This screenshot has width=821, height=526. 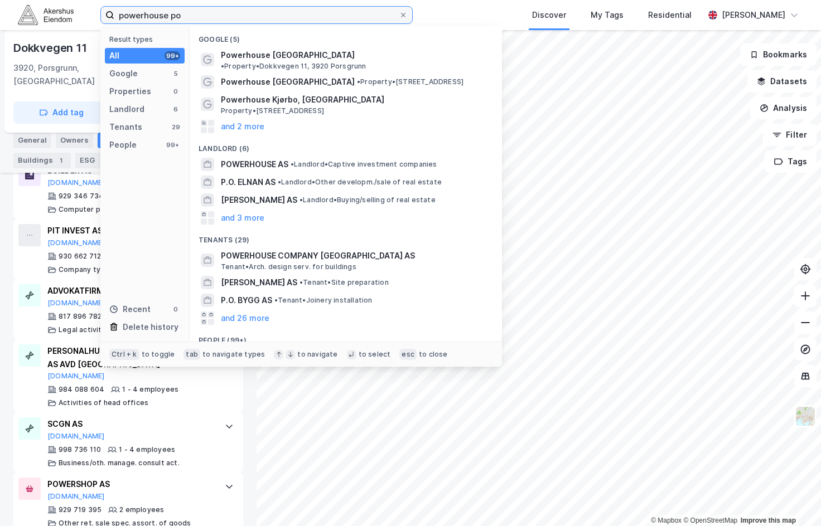 What do you see at coordinates (123, 74) in the screenshot?
I see `div: Google` at bounding box center [123, 74].